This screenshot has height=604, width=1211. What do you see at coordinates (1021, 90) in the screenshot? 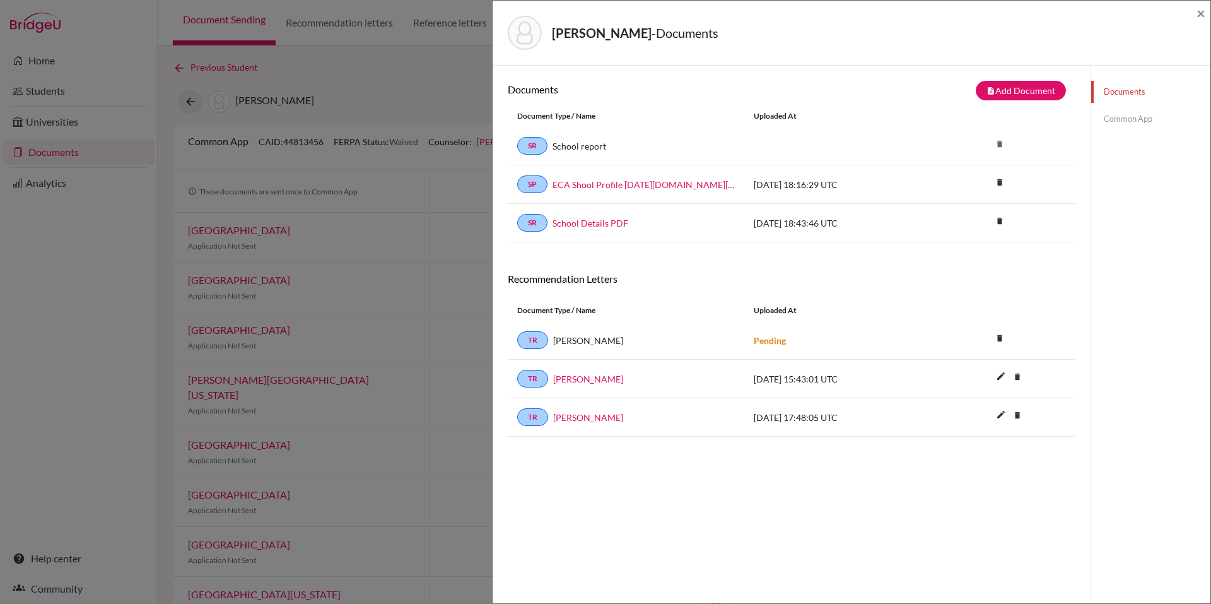
I see `button: note_addAdd Document` at bounding box center [1021, 90].